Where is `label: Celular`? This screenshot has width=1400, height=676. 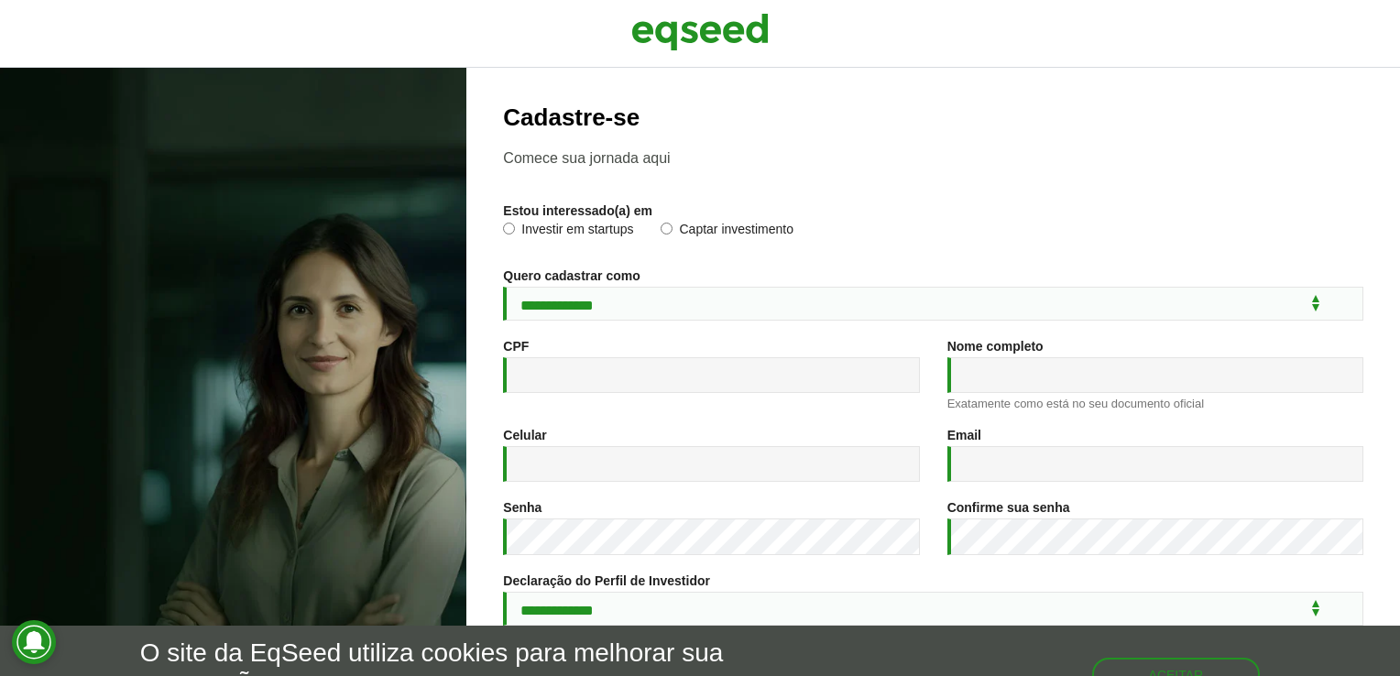 label: Celular is located at coordinates (524, 435).